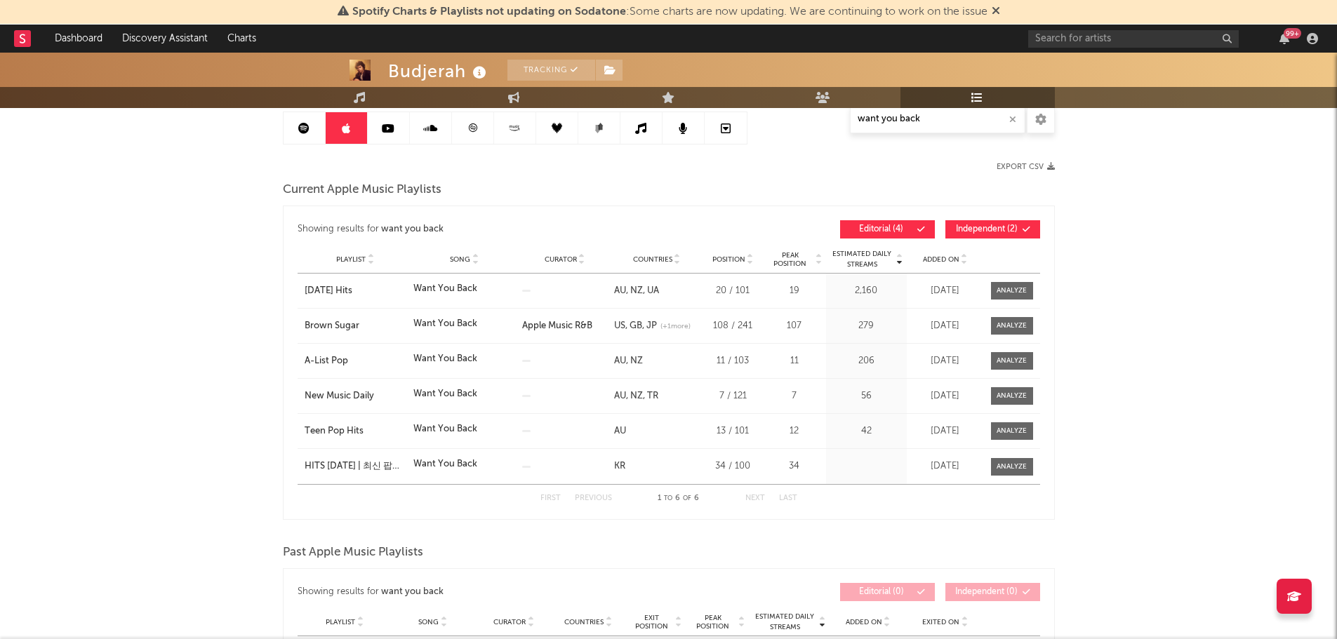  What do you see at coordinates (881, 592) in the screenshot?
I see `span: Editorial ( 0 )` at bounding box center [881, 592].